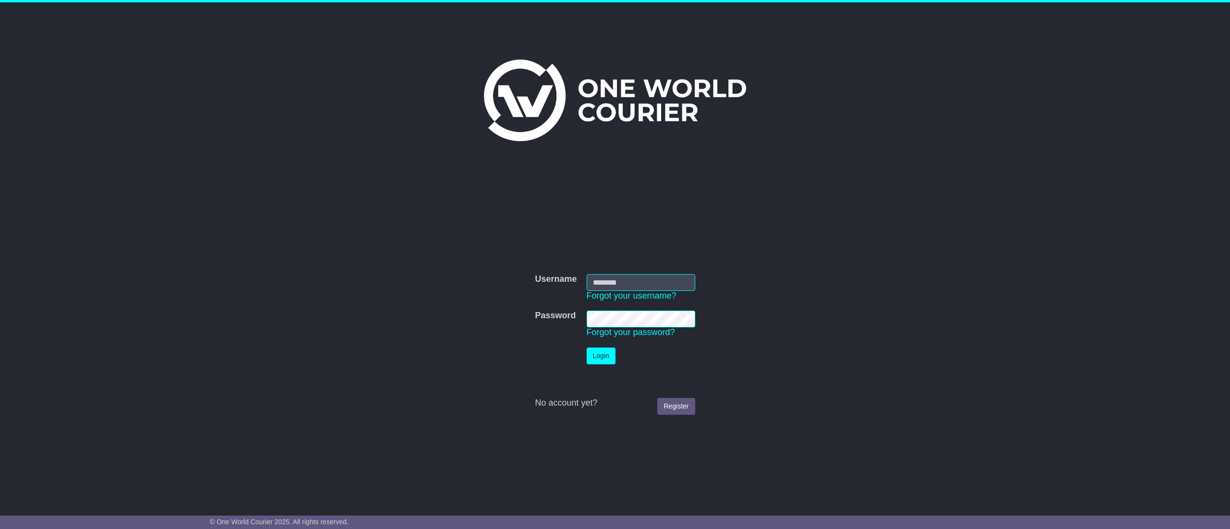 This screenshot has width=1230, height=529. What do you see at coordinates (555, 280) in the screenshot?
I see `label: Username` at bounding box center [555, 280].